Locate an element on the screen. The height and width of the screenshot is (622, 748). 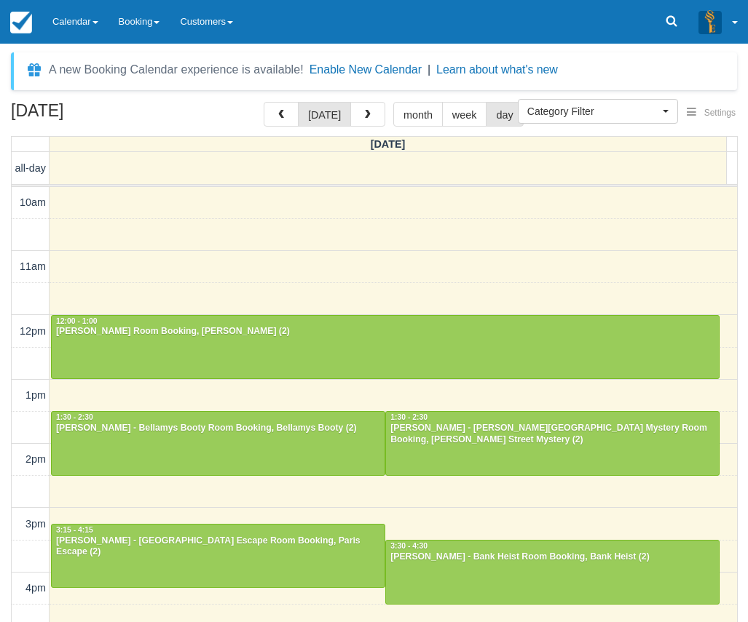
span: Settings is located at coordinates (719, 113).